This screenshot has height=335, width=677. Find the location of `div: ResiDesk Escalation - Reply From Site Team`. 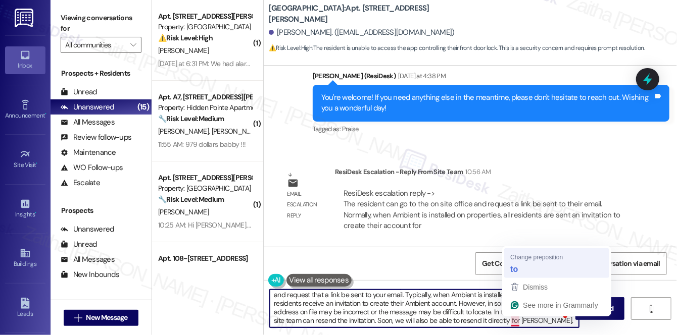

div: ResiDesk Escalation - Reply From Site Team is located at coordinates (485, 174).